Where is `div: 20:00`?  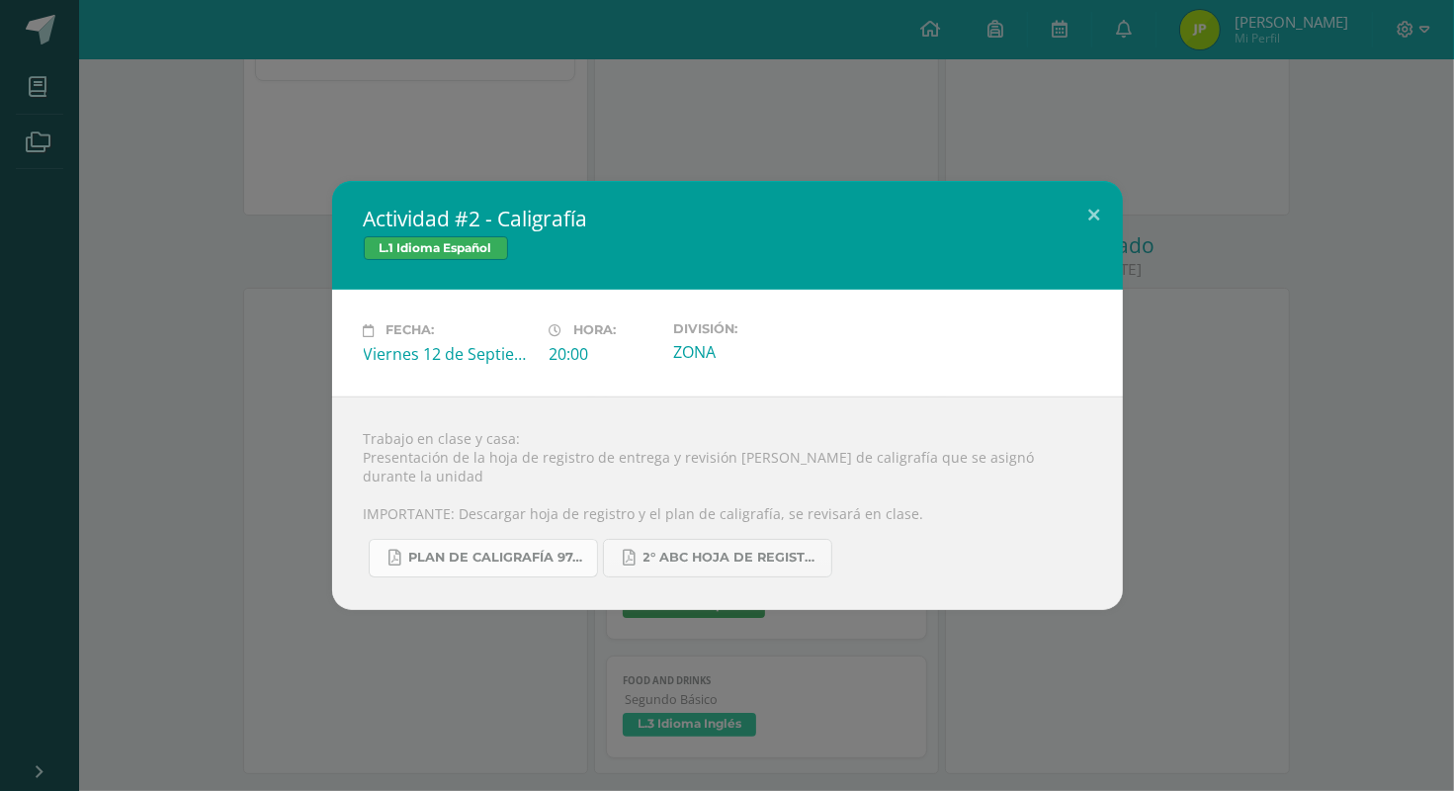
div: 20:00 is located at coordinates (603, 354).